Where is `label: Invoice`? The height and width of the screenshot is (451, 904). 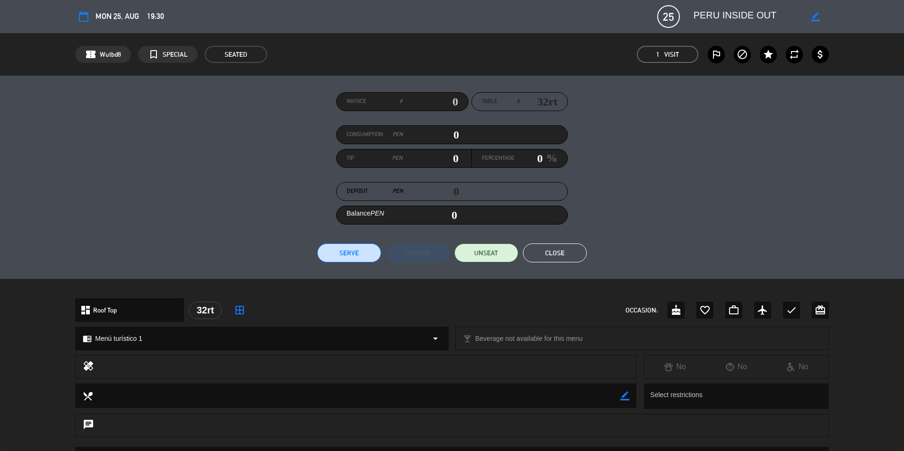
label: Invoice is located at coordinates (375, 102).